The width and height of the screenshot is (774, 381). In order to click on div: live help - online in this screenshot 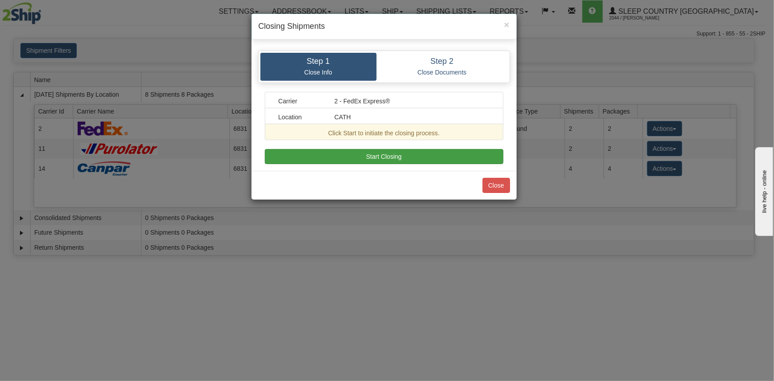, I will do `click(44, 11)`.